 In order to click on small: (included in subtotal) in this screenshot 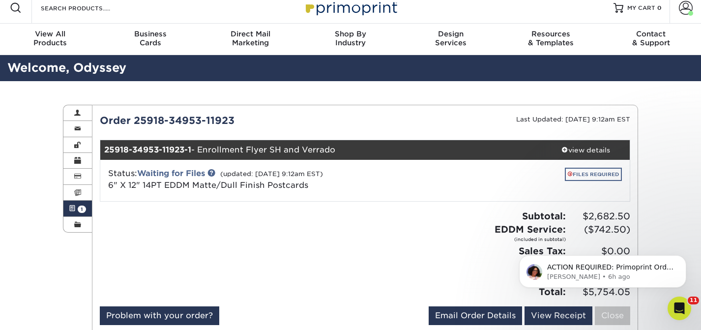, I will do `click(530, 239)`.